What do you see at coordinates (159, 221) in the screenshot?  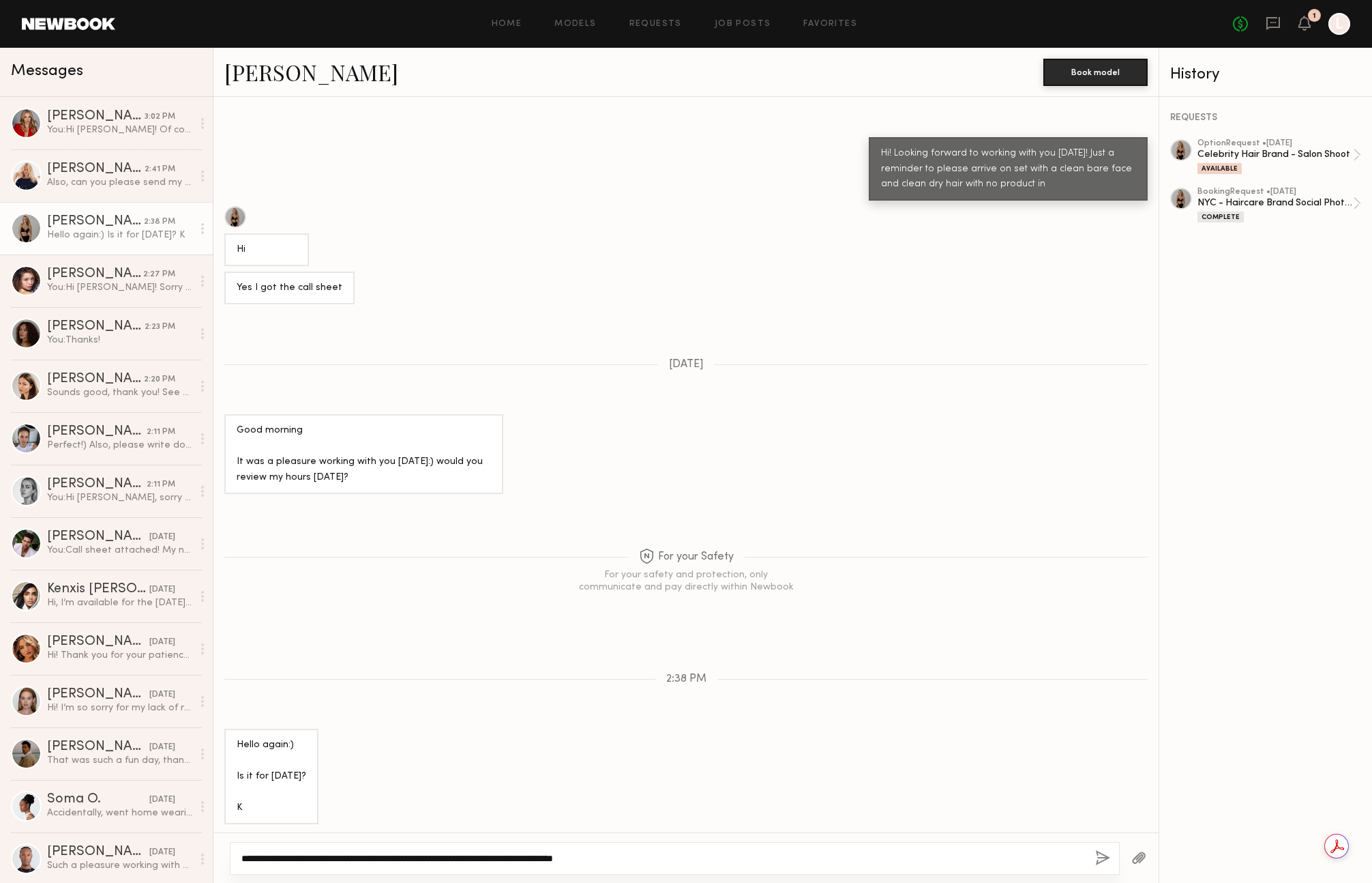 I see `div: 2:38 PM` at bounding box center [159, 221].